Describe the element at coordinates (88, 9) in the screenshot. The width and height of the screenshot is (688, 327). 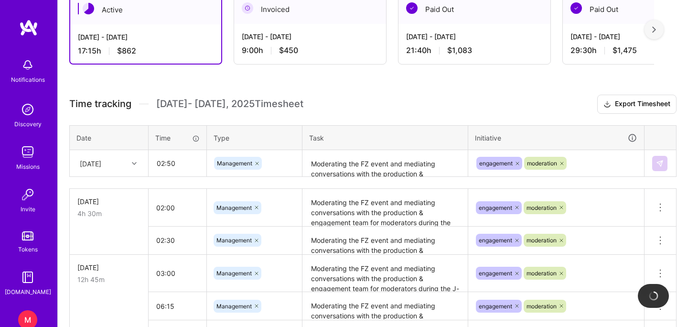
I see `img: Active` at that location.